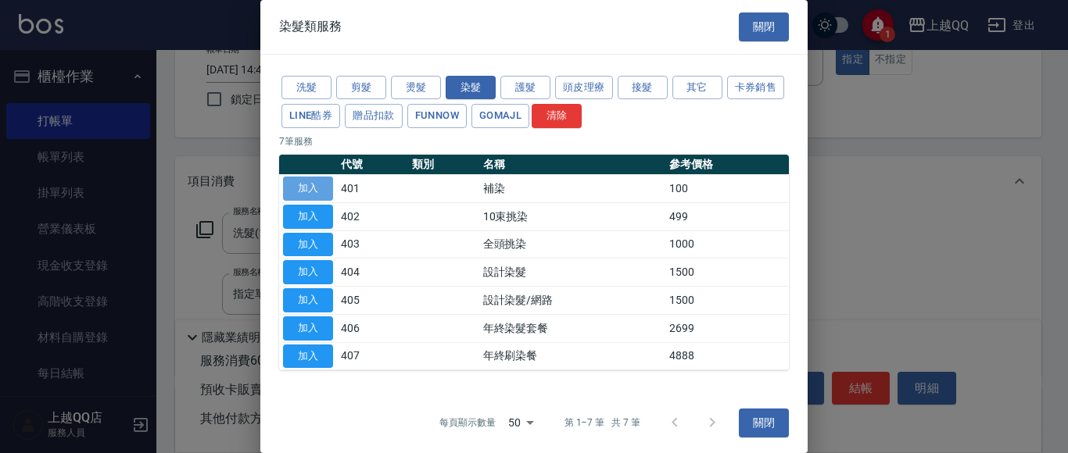  I want to click on th: 參考價格, so click(727, 165).